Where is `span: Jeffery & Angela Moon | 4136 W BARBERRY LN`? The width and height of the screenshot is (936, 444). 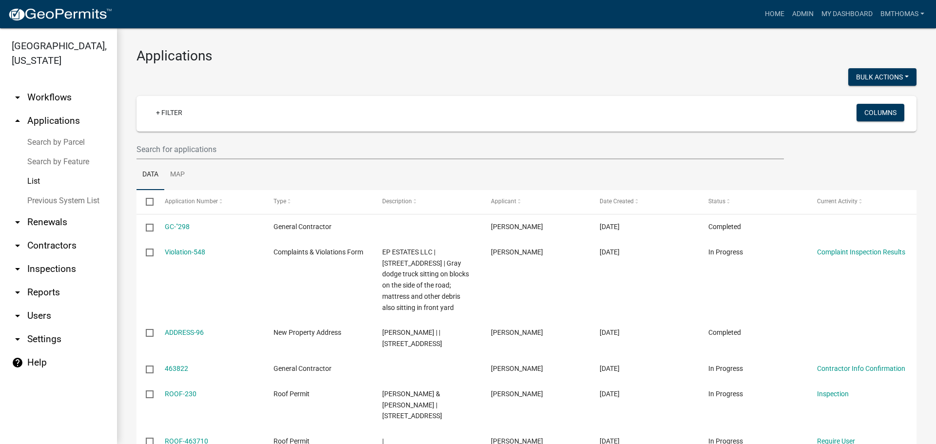
span: Jeffery & Angela Moon | 4136 W BARBERRY LN is located at coordinates (412, 405).